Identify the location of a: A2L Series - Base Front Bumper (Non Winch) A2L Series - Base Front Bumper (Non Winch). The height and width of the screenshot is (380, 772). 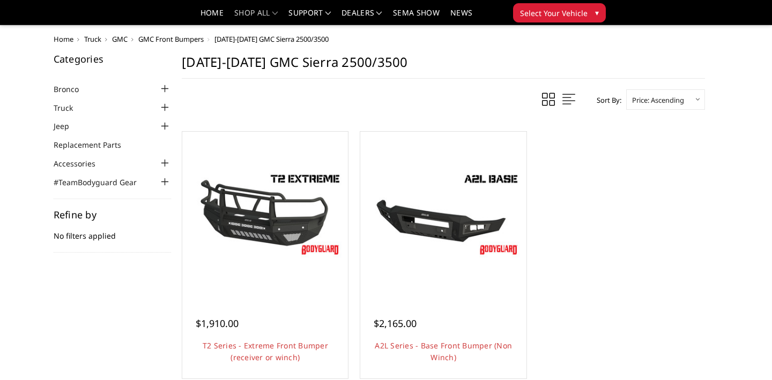
(443, 214).